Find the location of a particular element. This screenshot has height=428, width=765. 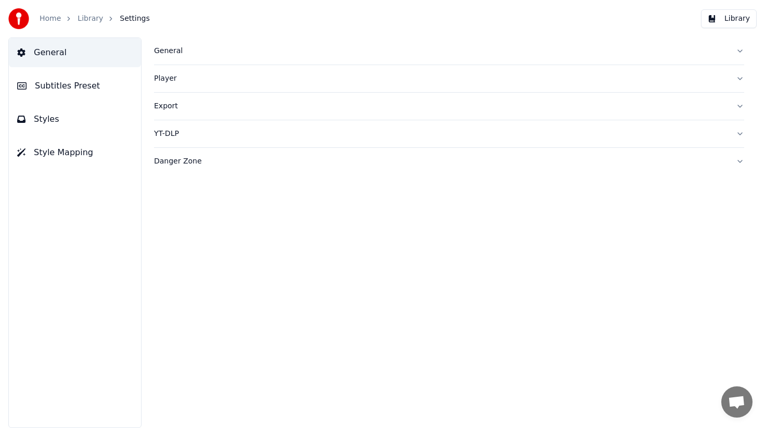

button: Player is located at coordinates (449, 79).